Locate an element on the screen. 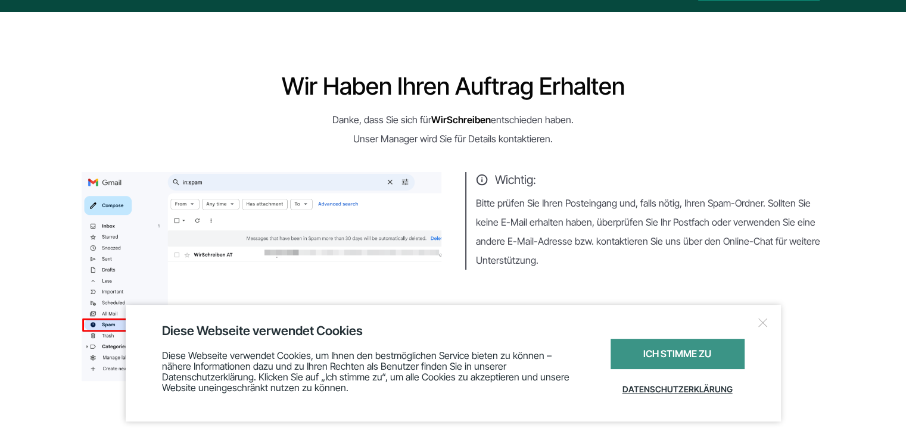 This screenshot has width=906, height=434. p: Bitte prüfen Sie Ihren Posteingang und, falls nötig, Ihren Spam-Ordner. Sollten Sie keine E-Mail ... is located at coordinates (651, 232).